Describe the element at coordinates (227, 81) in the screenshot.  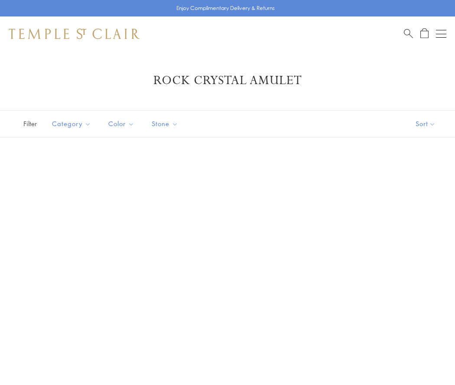
I see `h1: Rock Crystal Amulet` at that location.